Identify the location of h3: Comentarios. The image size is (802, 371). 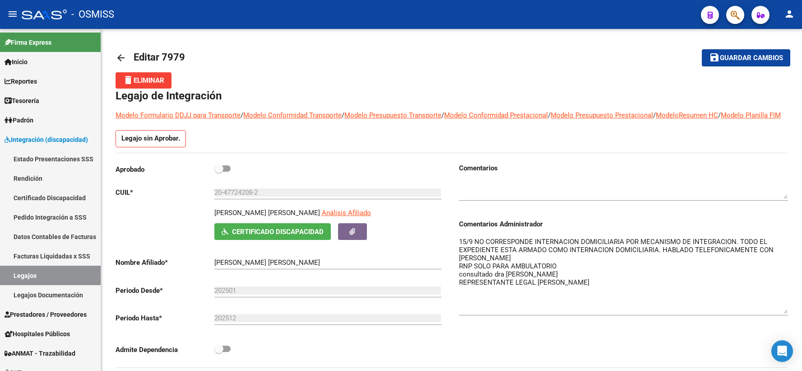
(623, 168).